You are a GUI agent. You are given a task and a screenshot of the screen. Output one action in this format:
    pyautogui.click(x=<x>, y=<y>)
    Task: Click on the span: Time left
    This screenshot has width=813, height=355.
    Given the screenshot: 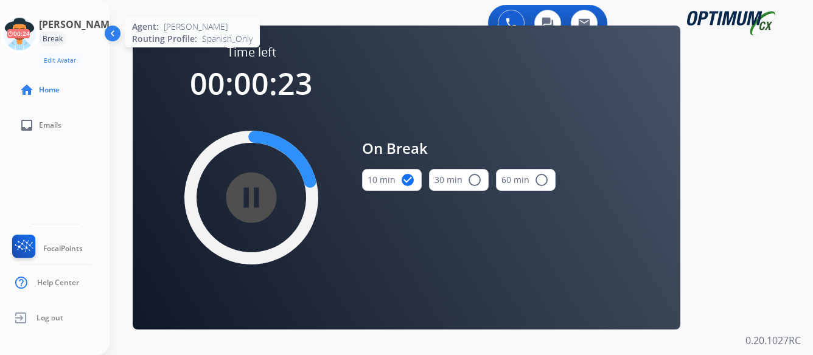 What is the action you would take?
    pyautogui.click(x=251, y=52)
    